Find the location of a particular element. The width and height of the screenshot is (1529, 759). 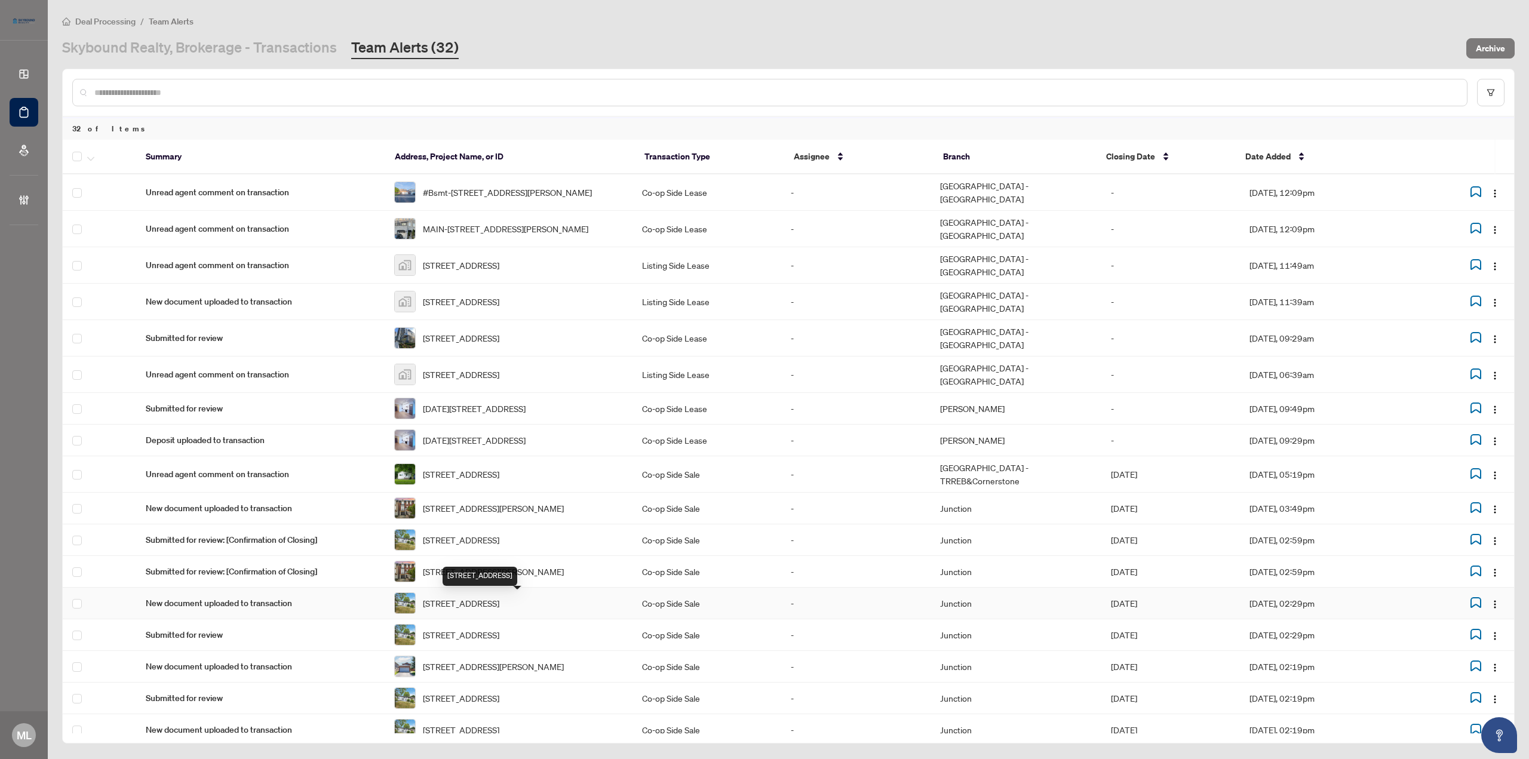

th: Assignee is located at coordinates (859, 157).